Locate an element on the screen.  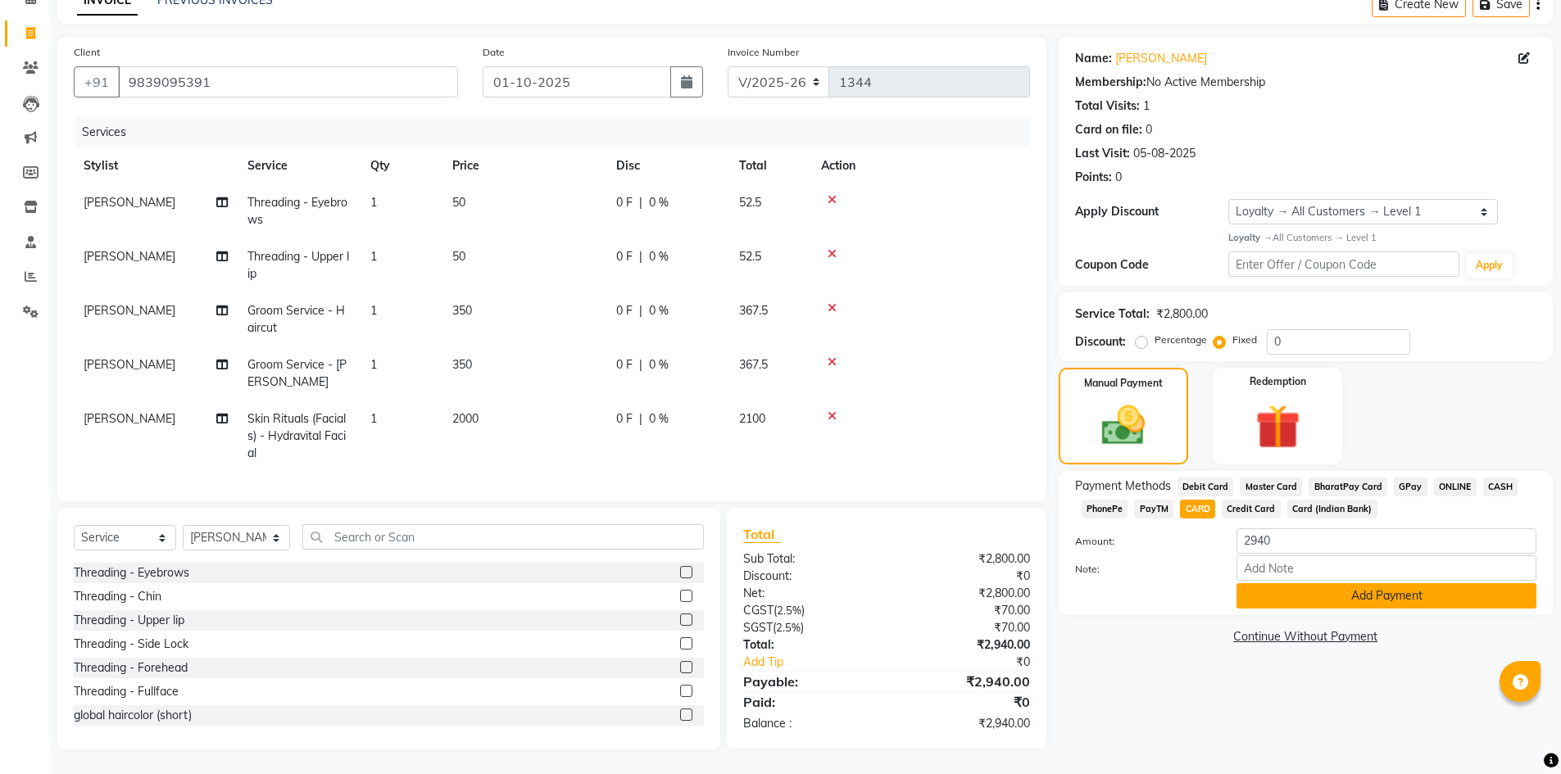
input: Amount is located at coordinates (1386, 541).